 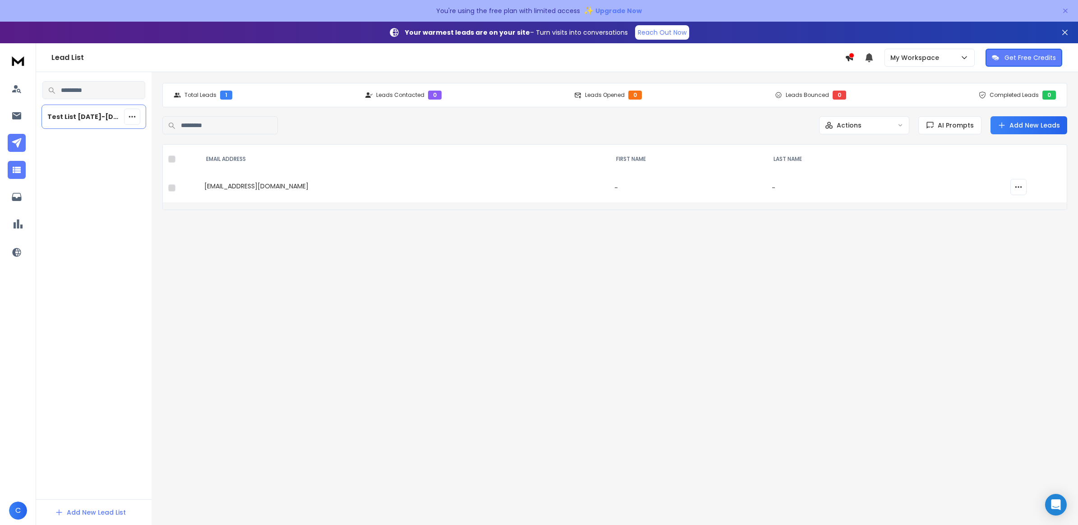 What do you see at coordinates (404, 159) in the screenshot?
I see `th: EMAIL ADDRESS` at bounding box center [404, 159].